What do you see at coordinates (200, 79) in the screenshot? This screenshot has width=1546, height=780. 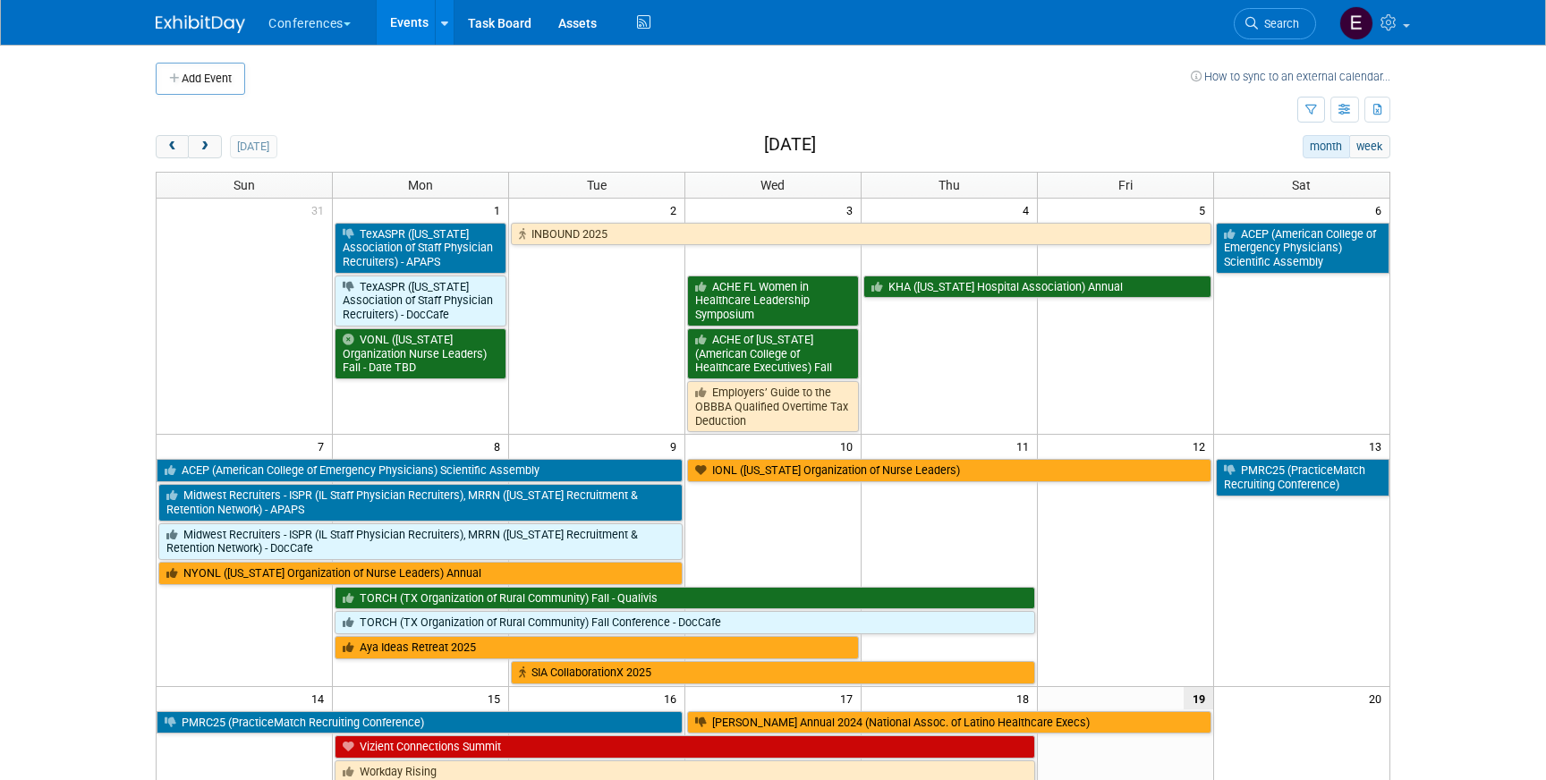 I see `button: Add Event` at bounding box center [200, 79].